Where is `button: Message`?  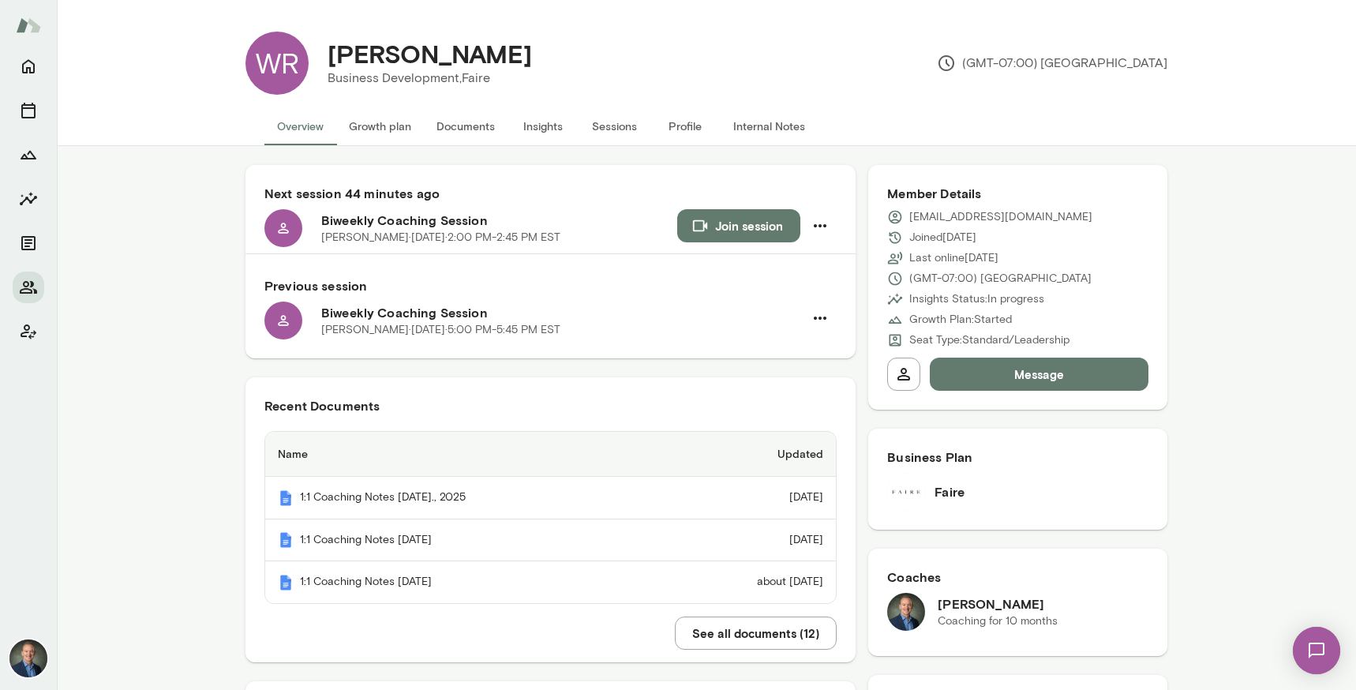
button: Message is located at coordinates (1039, 374).